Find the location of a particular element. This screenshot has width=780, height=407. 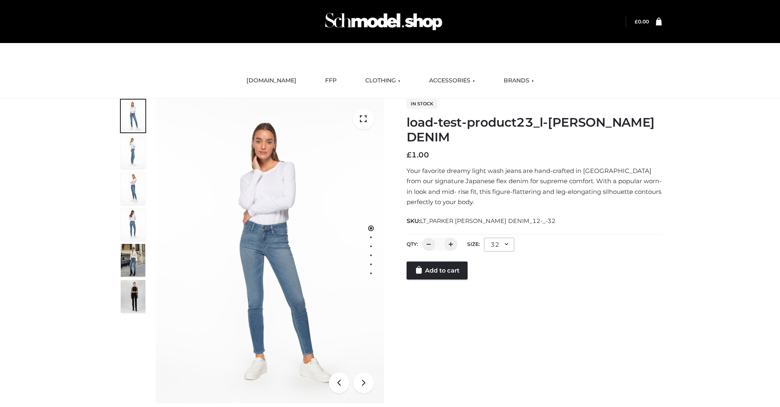

a: FFP is located at coordinates (331, 81).